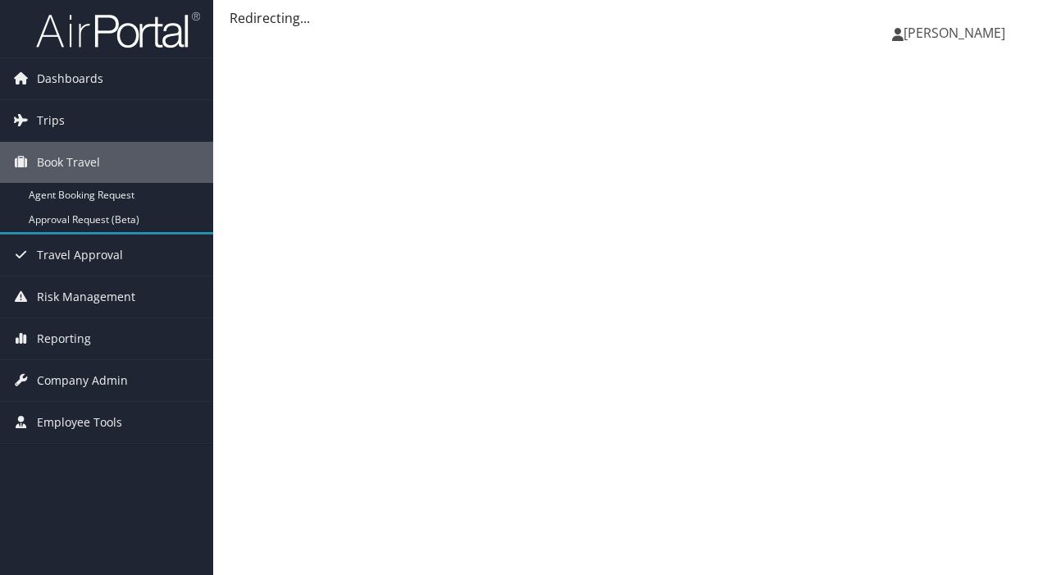 This screenshot has width=1038, height=575. I want to click on span: Reporting, so click(64, 339).